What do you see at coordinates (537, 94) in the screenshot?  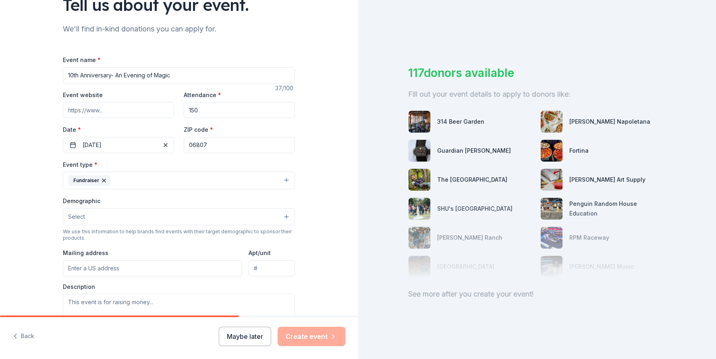 I see `div: Fill out your event details to apply to donors like:` at bounding box center [537, 94].